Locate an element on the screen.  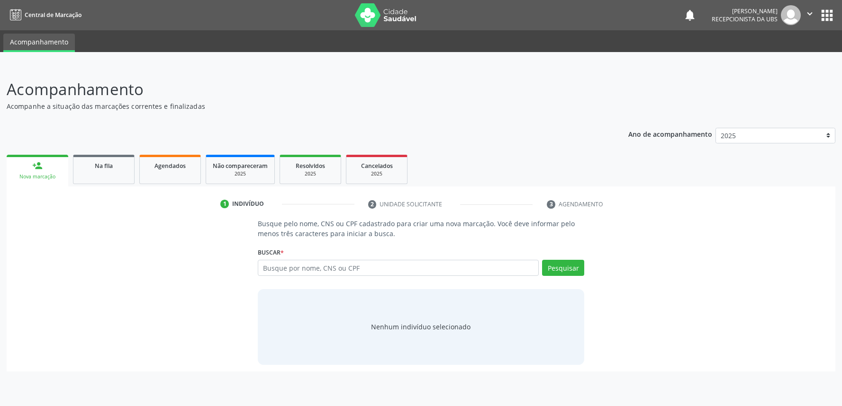
span: Não compareceram is located at coordinates (240, 166).